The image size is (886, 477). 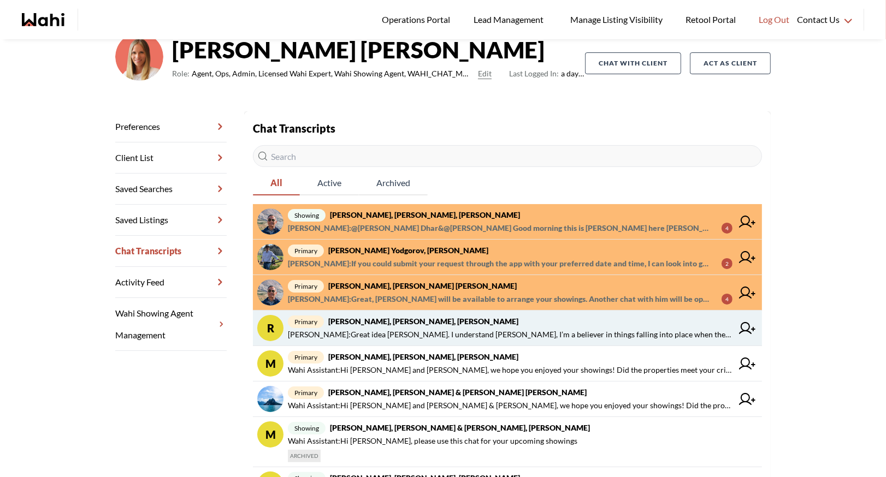 I want to click on strong: Chat Transcripts, so click(x=294, y=128).